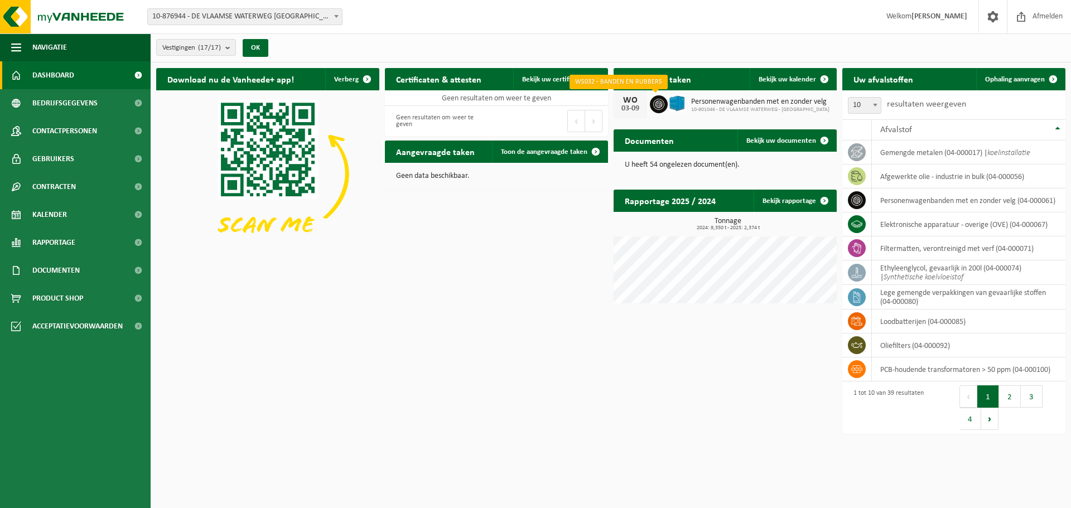 The height and width of the screenshot is (508, 1071). Describe the element at coordinates (968, 200) in the screenshot. I see `td: personenwagenbanden met en zonder velg (04-000061)` at that location.